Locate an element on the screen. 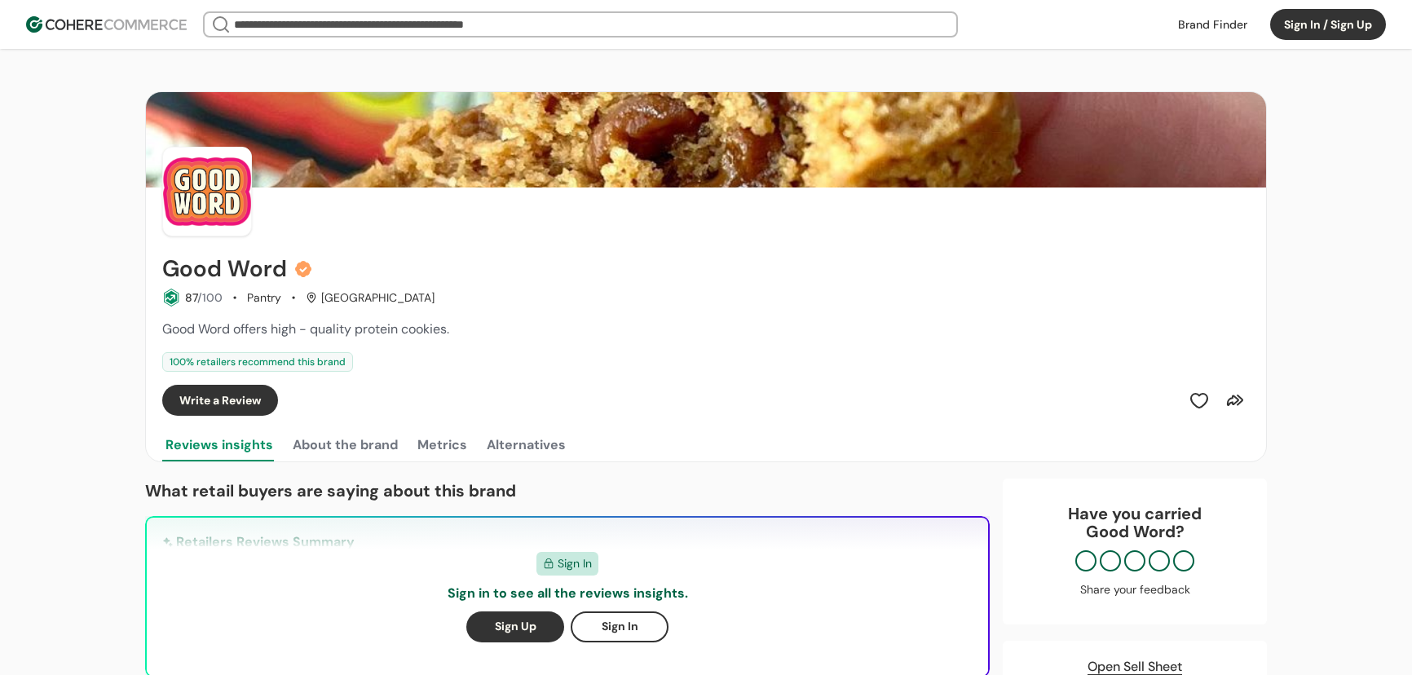  span: 87 is located at coordinates (191, 298).